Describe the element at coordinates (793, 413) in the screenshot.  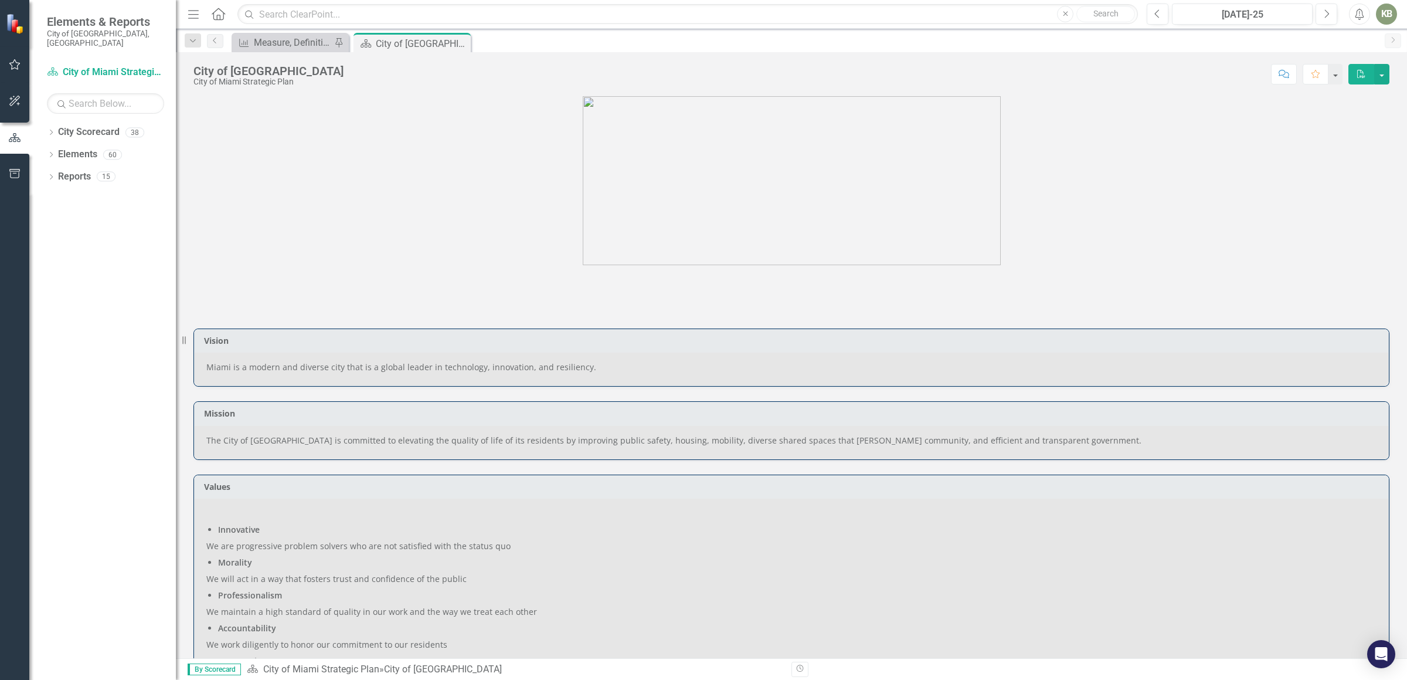
I see `h3: Mission` at that location.